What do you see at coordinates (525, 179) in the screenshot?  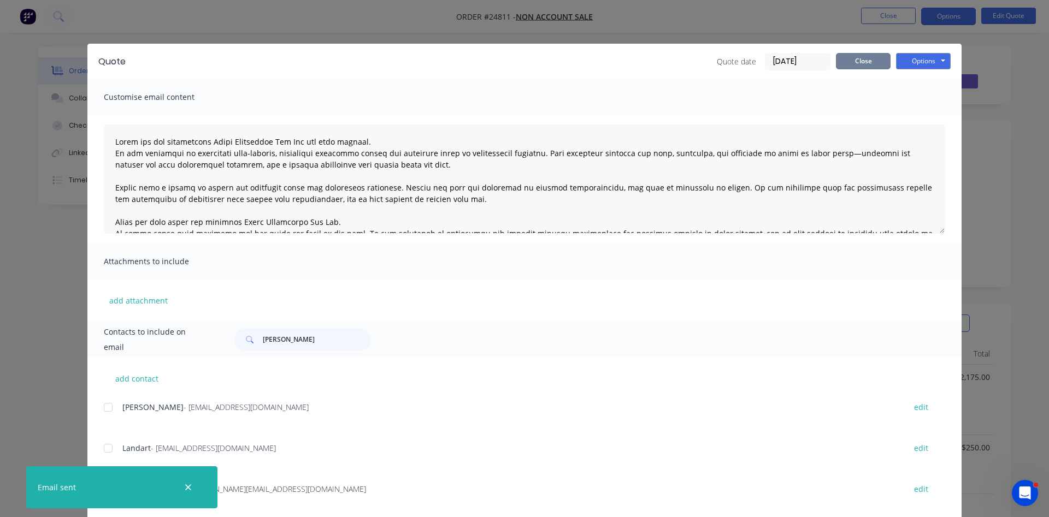 I see `textarea: Lorem ips dol sitametcons Adipi Elitseddoe Tem Inc utl etdo magnaal. En adm veniamqui no exercita...` at bounding box center [525, 179].